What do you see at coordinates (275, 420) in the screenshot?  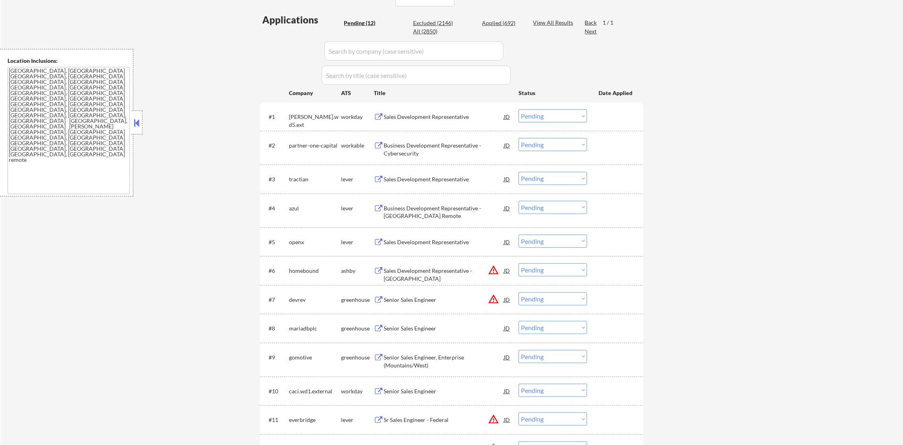 I see `div: #11` at bounding box center [275, 420].